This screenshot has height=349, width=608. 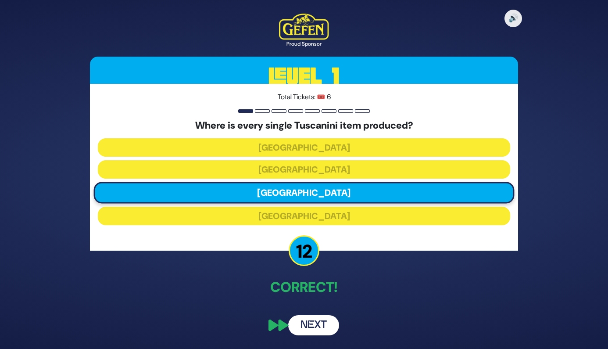 I want to click on div: Proud Sponsor, so click(x=304, y=44).